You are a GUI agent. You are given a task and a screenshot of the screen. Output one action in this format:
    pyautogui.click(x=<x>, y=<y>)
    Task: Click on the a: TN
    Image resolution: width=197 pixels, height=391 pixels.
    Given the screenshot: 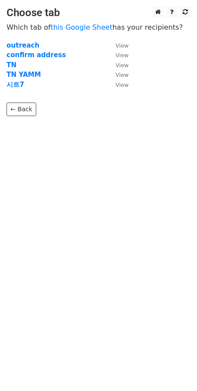 What is the action you would take?
    pyautogui.click(x=11, y=65)
    